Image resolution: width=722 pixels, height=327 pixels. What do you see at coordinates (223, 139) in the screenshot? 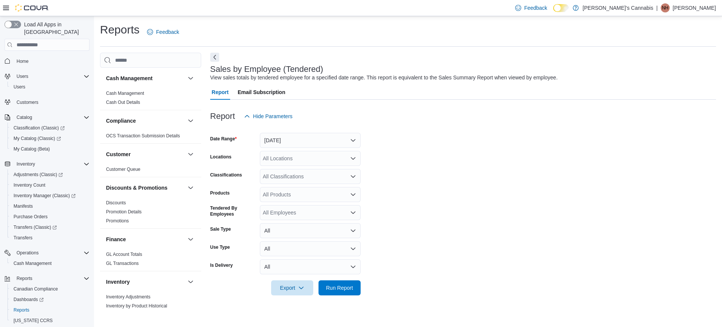
I see `label: Date Range` at bounding box center [223, 139].